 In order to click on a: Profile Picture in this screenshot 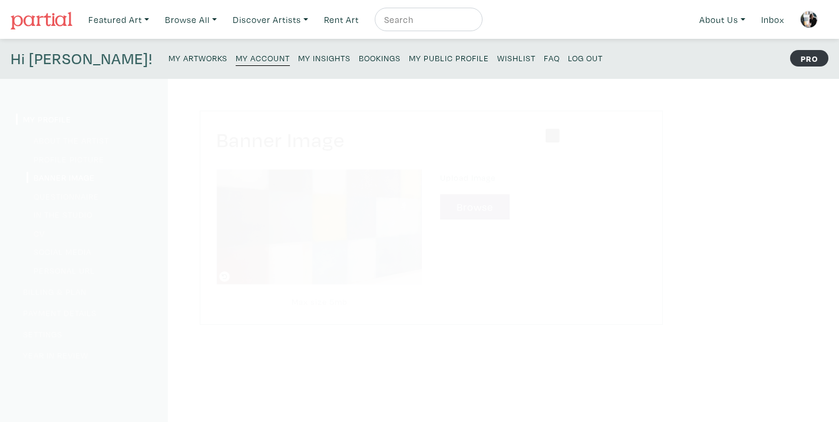, I will do `click(65, 159)`.